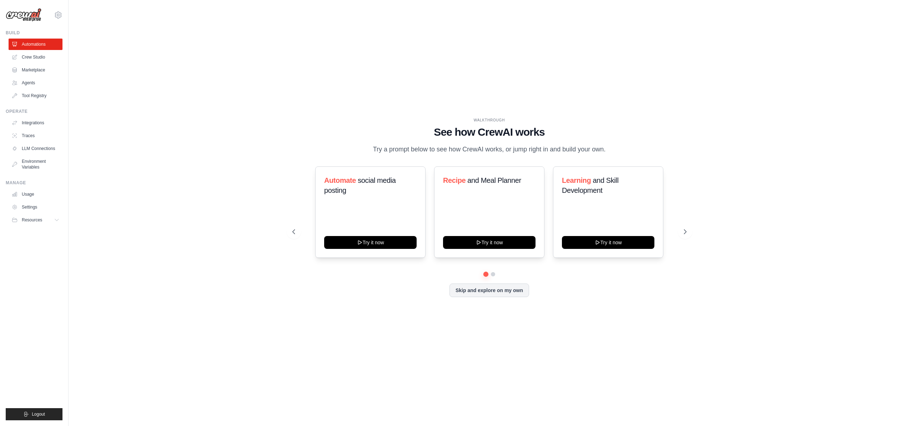  I want to click on a: Integrations, so click(35, 123).